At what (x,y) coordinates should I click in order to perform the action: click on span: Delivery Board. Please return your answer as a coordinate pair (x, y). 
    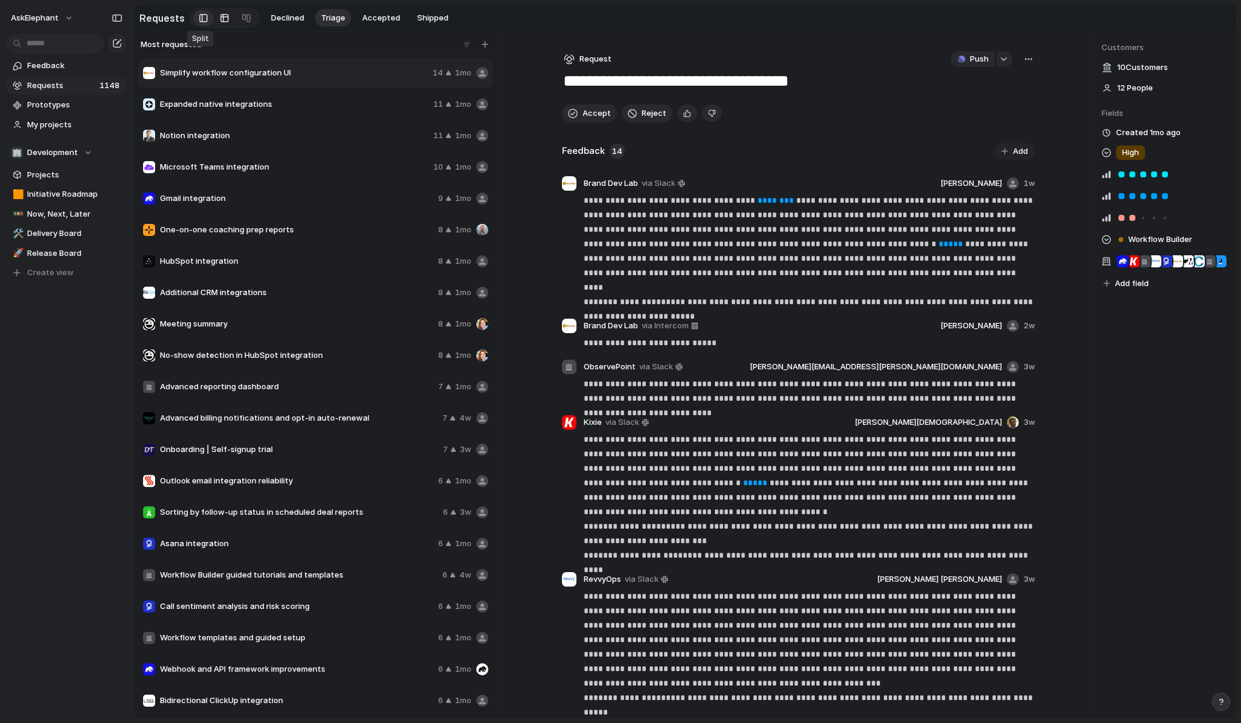
    Looking at the image, I should click on (75, 234).